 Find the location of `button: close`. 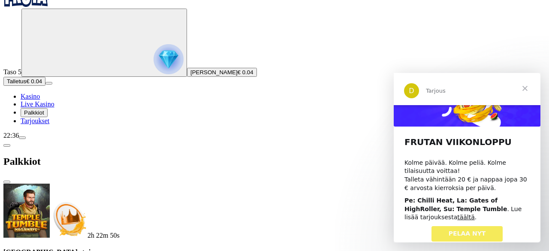

button: close is located at coordinates (7, 182).